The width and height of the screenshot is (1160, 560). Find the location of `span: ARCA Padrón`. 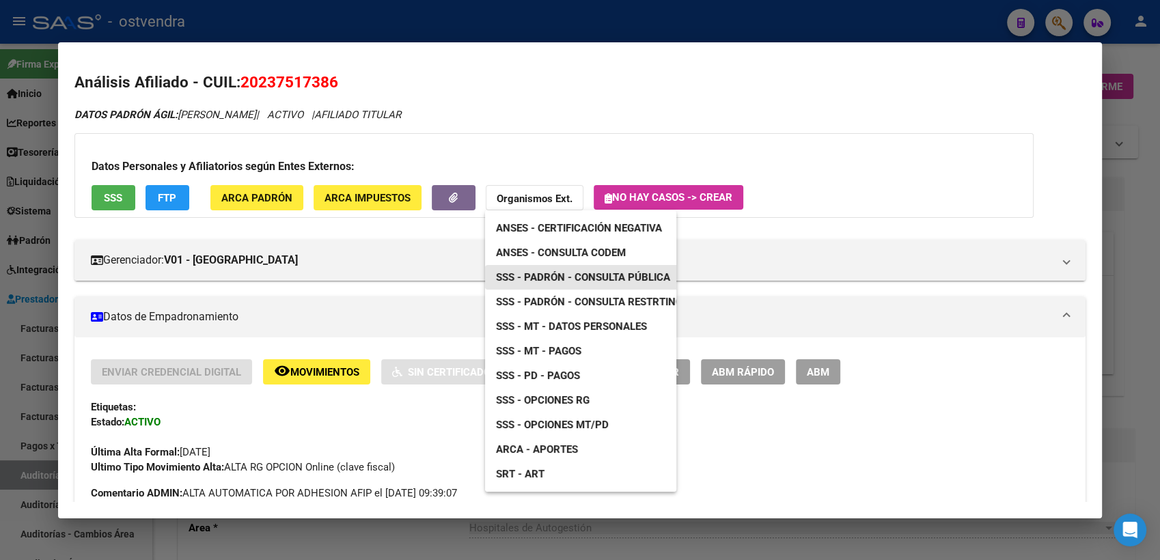

span: ARCA Padrón is located at coordinates (257, 198).